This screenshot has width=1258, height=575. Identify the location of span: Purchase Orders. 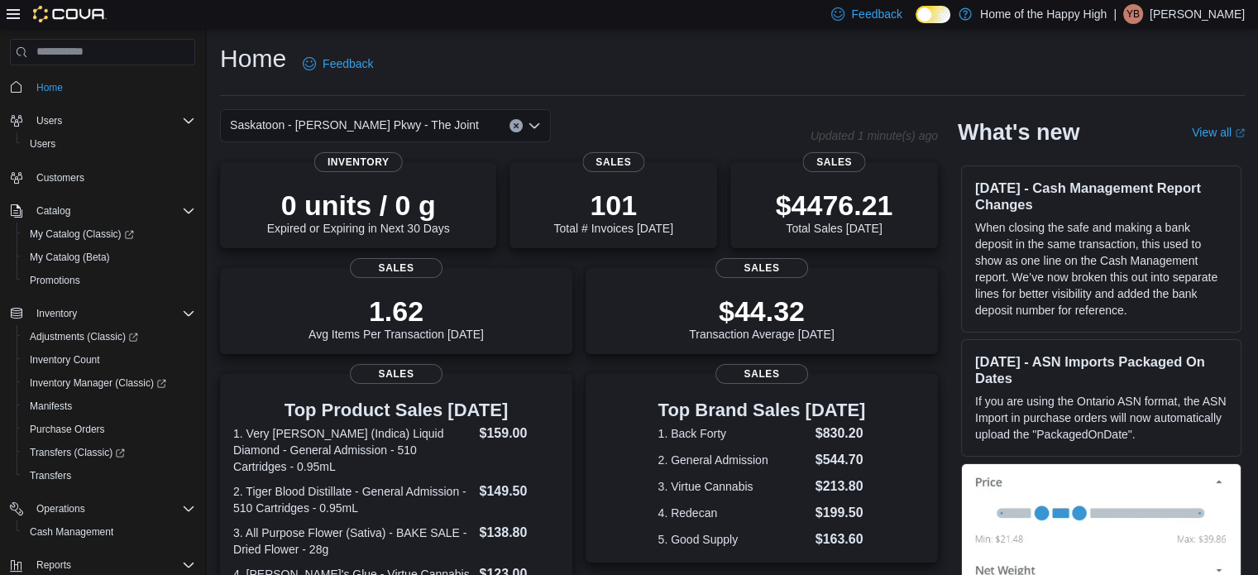
(67, 429).